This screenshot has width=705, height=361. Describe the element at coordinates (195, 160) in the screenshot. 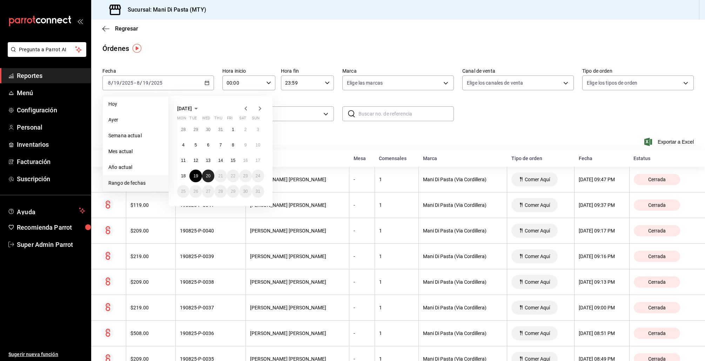

I see `button: August 12, 2025` at that location.